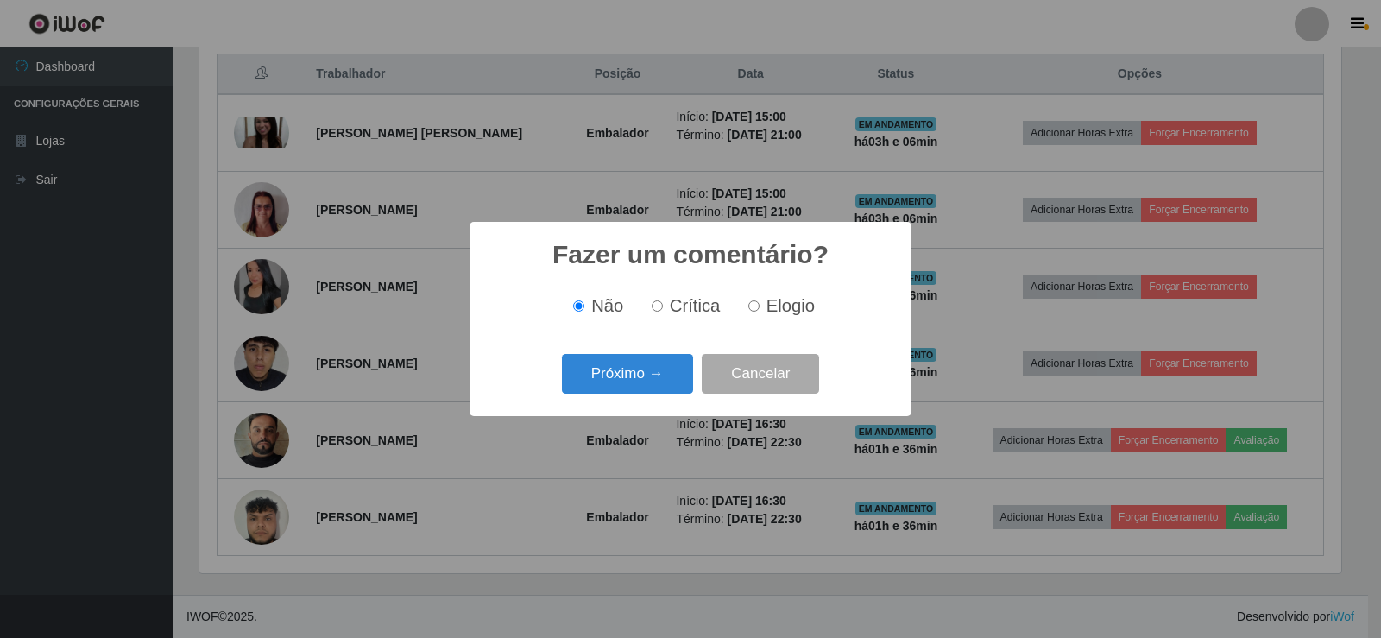  Describe the element at coordinates (657, 306) in the screenshot. I see `input: Crítica` at that location.